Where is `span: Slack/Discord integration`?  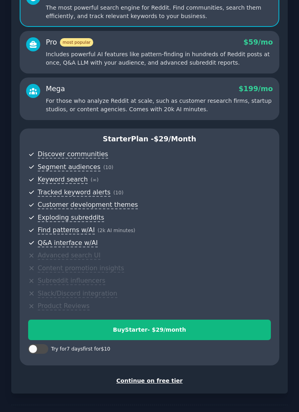 span: Slack/Discord integration is located at coordinates (77, 293).